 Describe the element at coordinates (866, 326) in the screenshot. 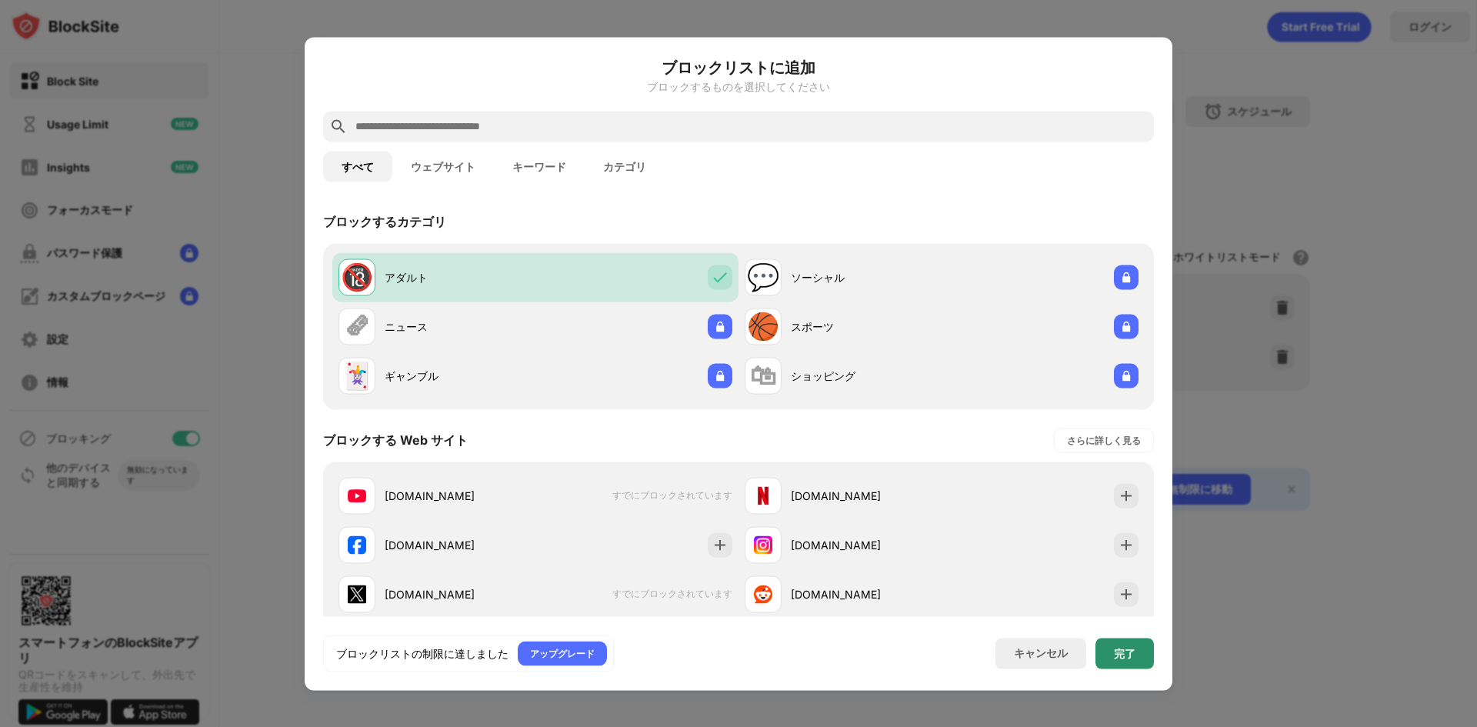

I see `div: スポーツ` at that location.